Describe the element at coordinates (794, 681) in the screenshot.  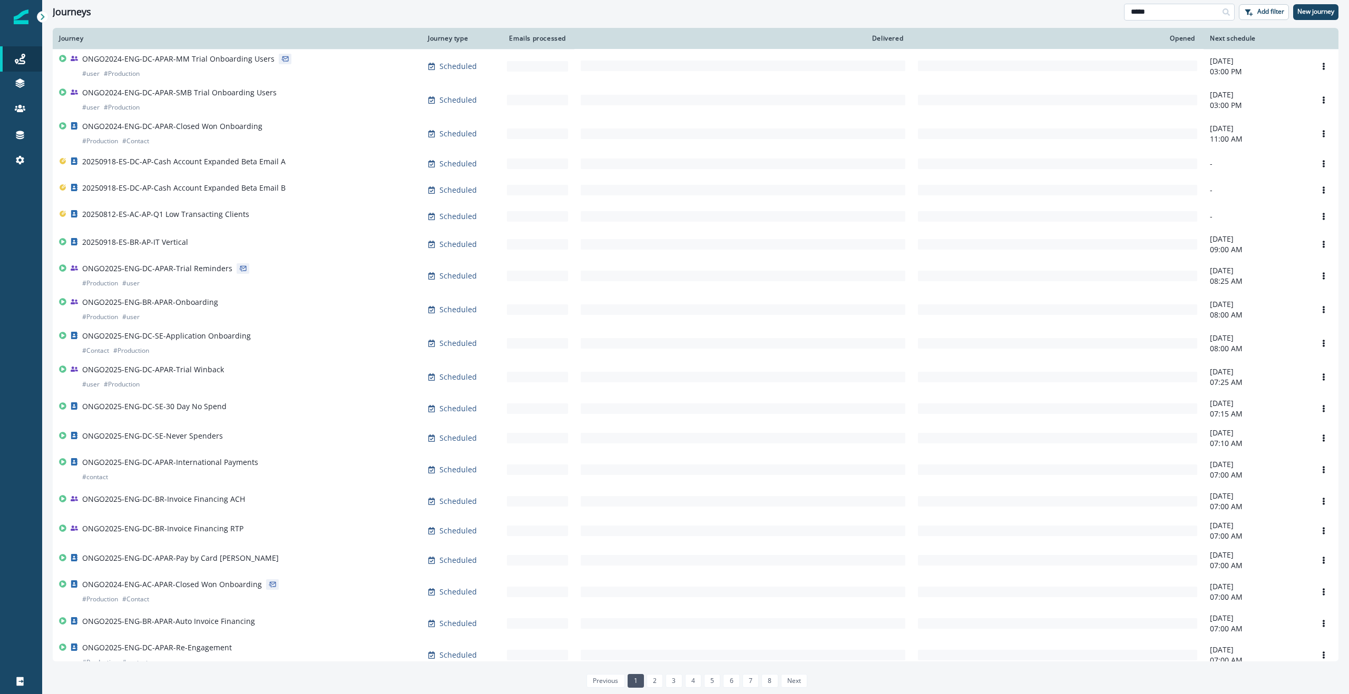
I see `a: Next page` at that location.